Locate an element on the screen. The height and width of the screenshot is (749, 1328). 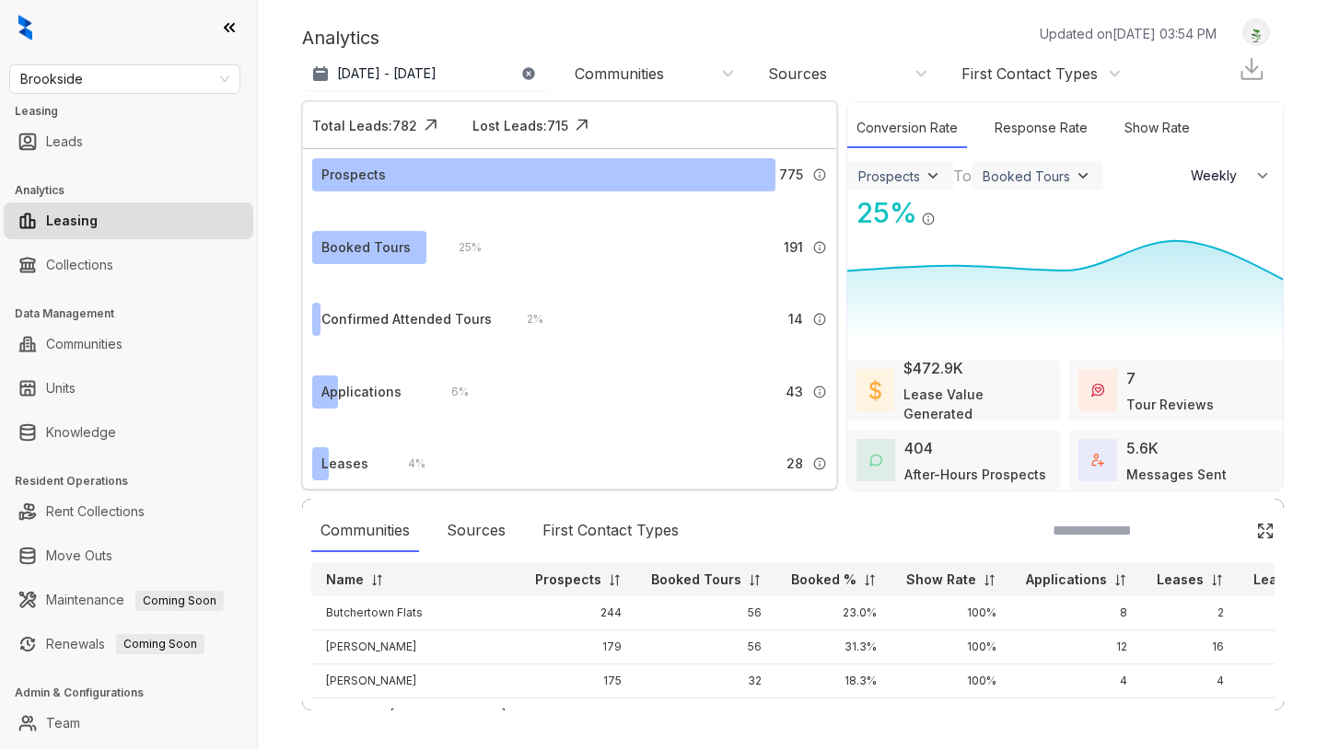
h3: Analytics is located at coordinates (135, 191).